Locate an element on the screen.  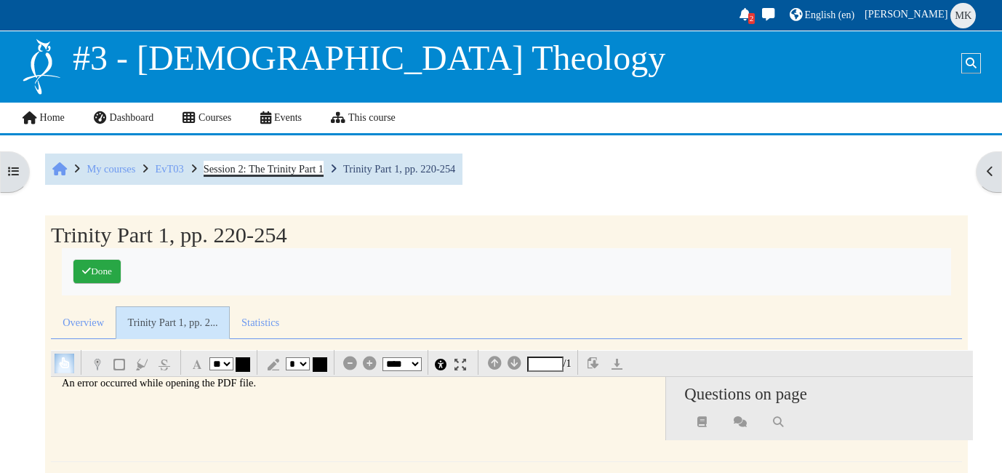
button: Add a pin in the document and write a comment. is located at coordinates (97, 363).